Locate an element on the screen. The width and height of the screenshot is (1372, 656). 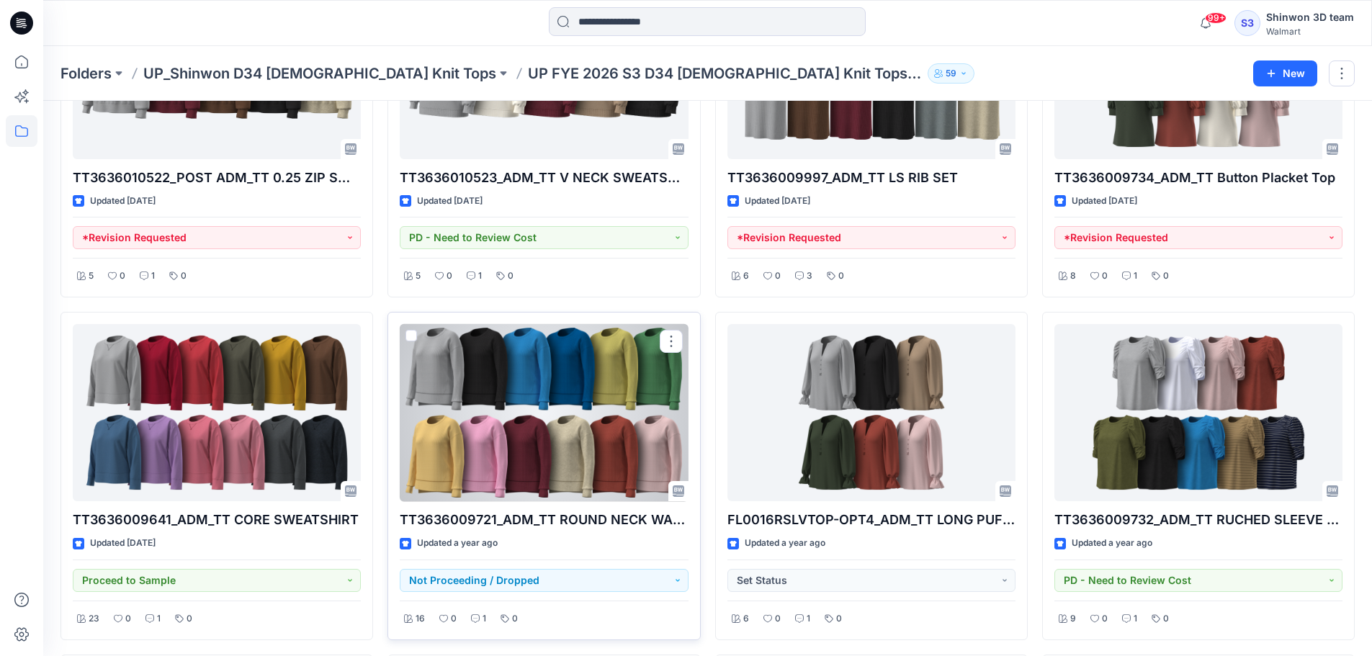
p: Folders is located at coordinates (86, 73).